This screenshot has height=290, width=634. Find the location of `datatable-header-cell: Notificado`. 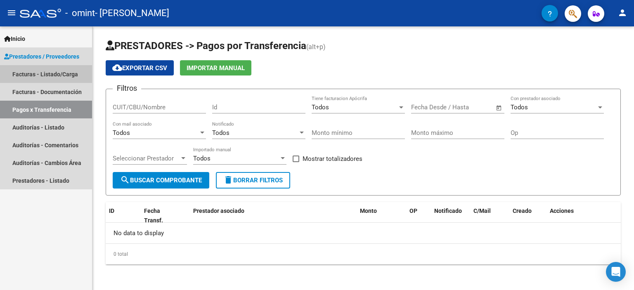

datatable-header-cell: Notificado is located at coordinates (450, 216).